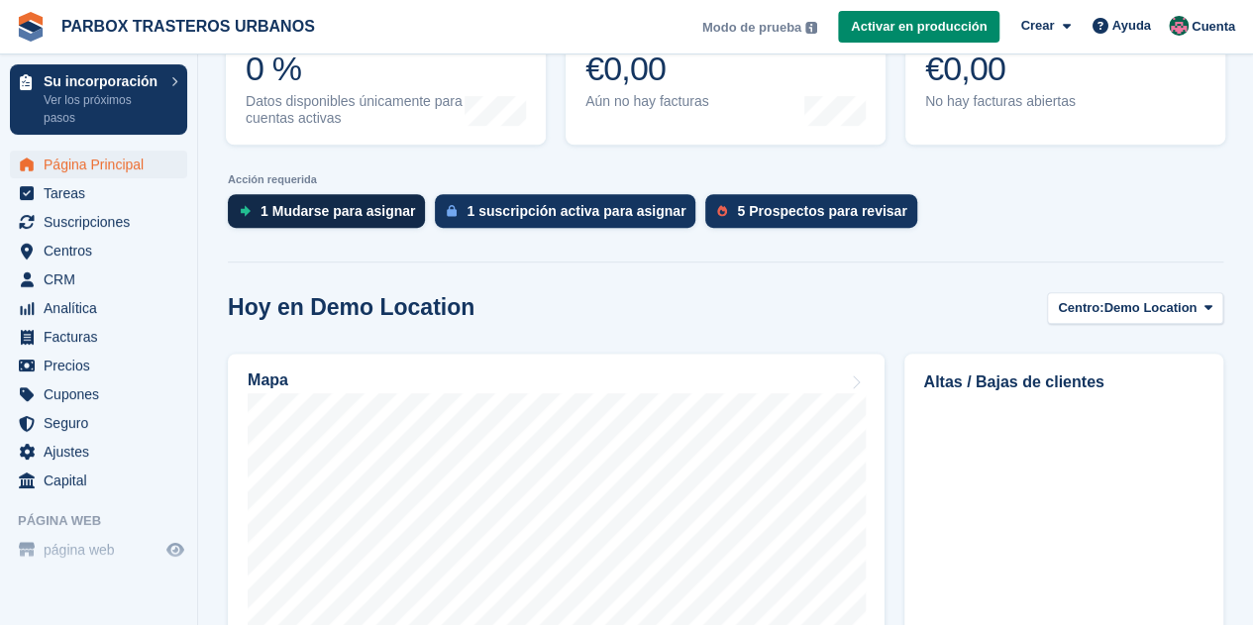  What do you see at coordinates (103, 279) in the screenshot?
I see `span: CRM` at bounding box center [103, 279].